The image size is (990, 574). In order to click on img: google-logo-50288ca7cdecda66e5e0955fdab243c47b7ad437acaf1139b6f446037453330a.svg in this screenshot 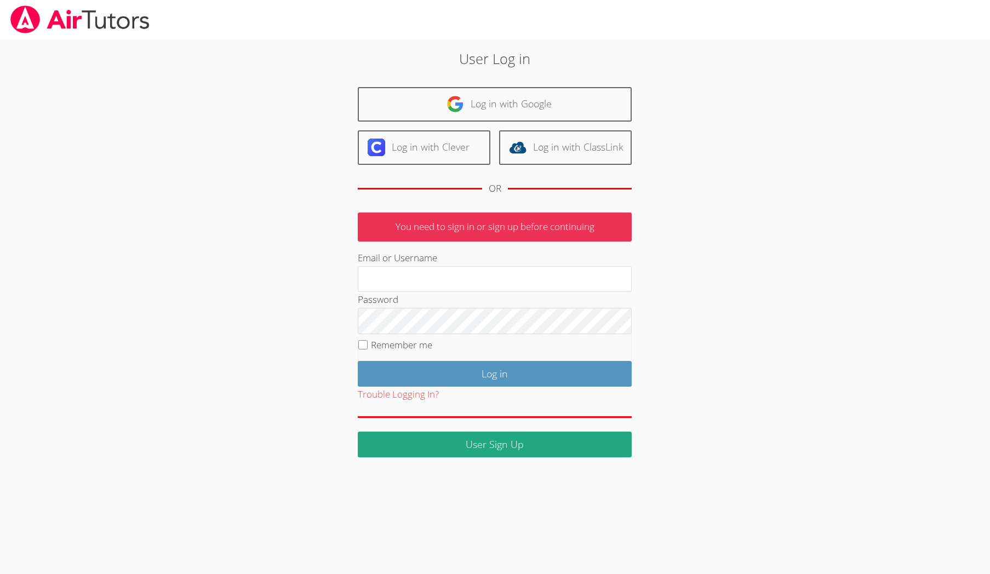, I will do `click(455, 104)`.